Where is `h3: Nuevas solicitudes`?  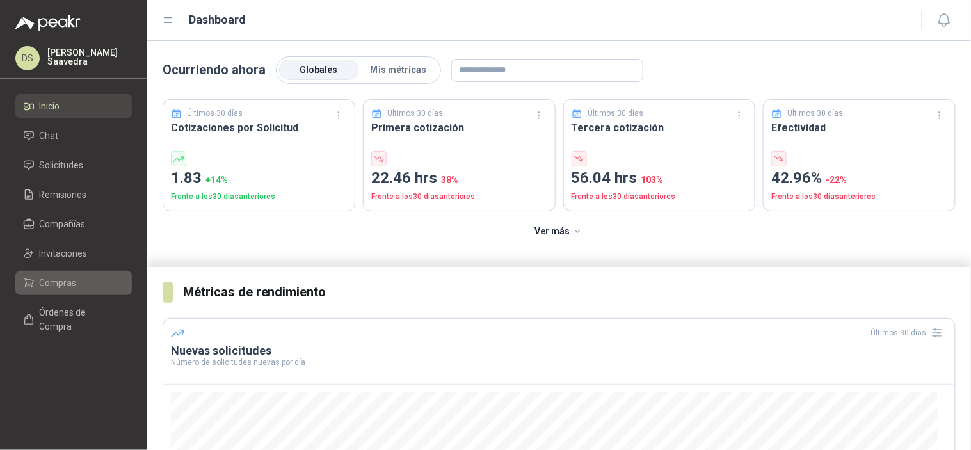 h3: Nuevas solicitudes is located at coordinates (559, 351).